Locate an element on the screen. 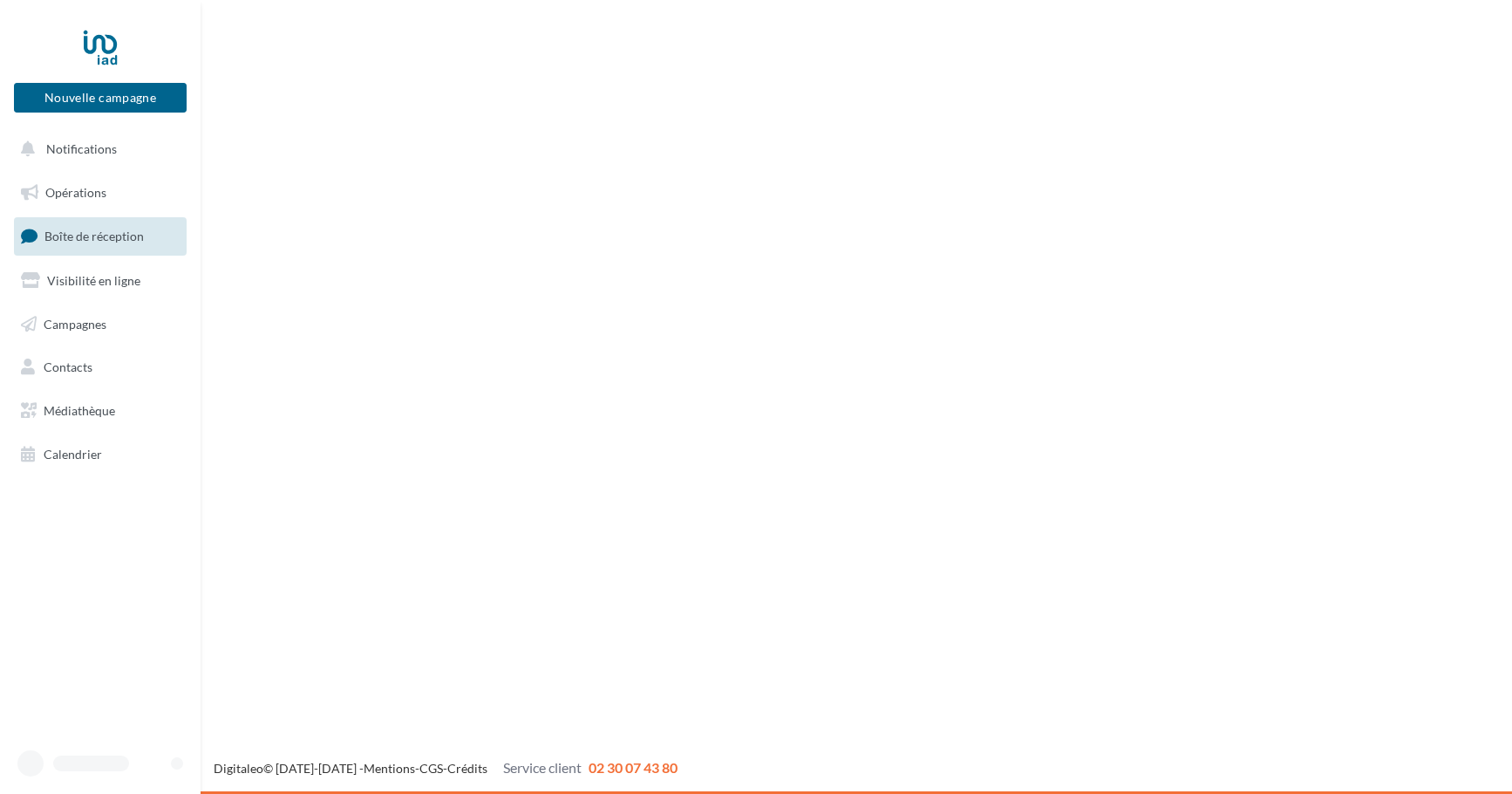 This screenshot has width=1512, height=794. button: Notifications is located at coordinates (97, 149).